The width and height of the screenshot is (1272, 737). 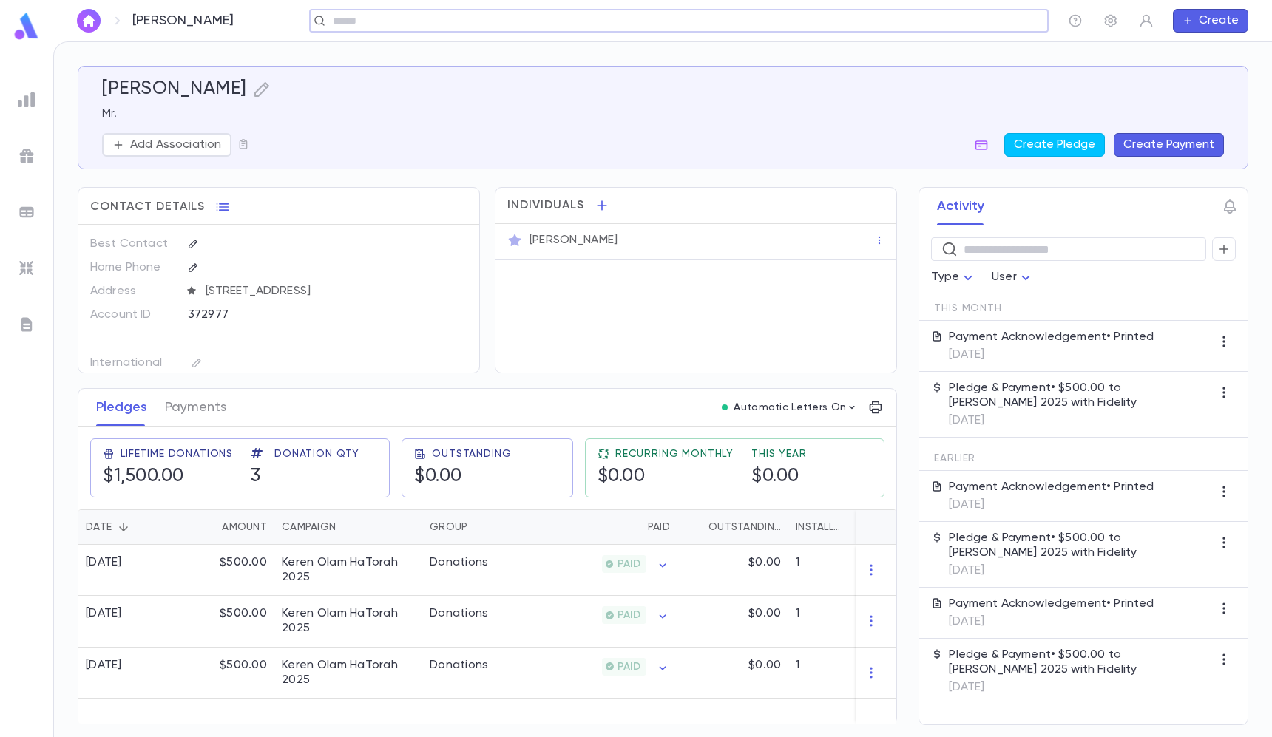 What do you see at coordinates (143, 477) in the screenshot?
I see `h5: $1,500.00` at bounding box center [143, 477].